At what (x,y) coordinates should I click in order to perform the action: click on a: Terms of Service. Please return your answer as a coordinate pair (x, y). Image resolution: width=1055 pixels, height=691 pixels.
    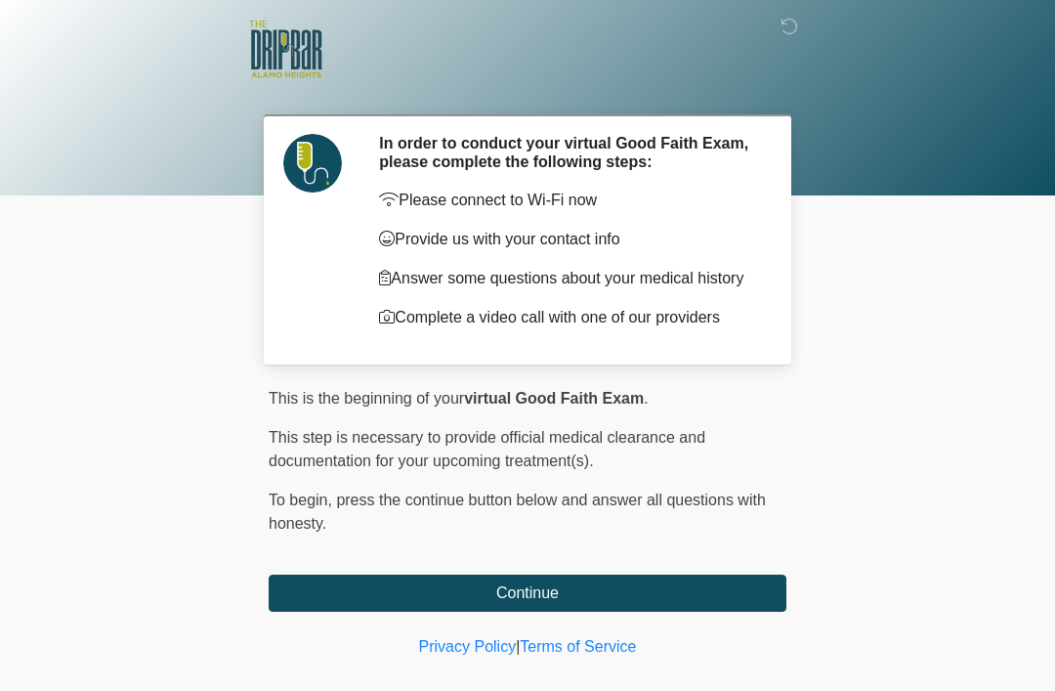
    Looking at the image, I should click on (577, 646).